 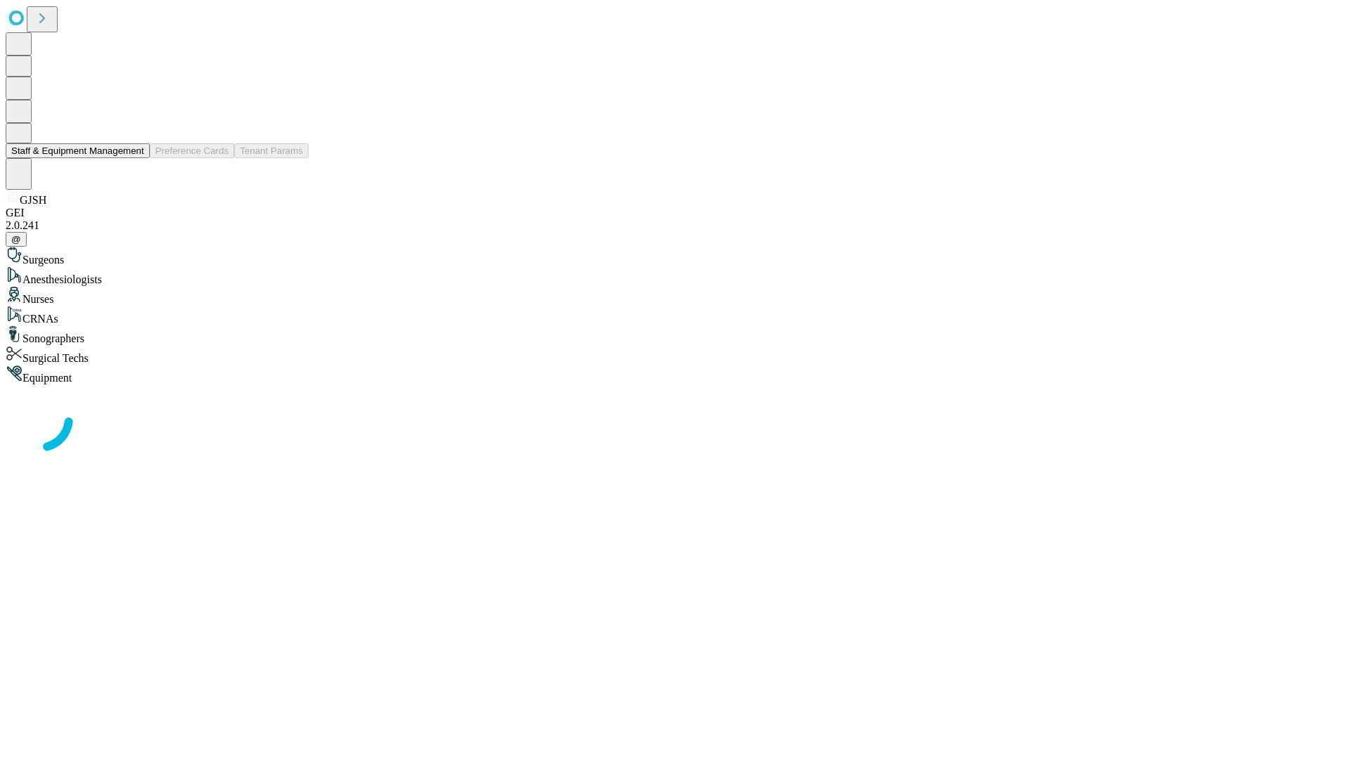 I want to click on div: 2.0.241, so click(x=675, y=226).